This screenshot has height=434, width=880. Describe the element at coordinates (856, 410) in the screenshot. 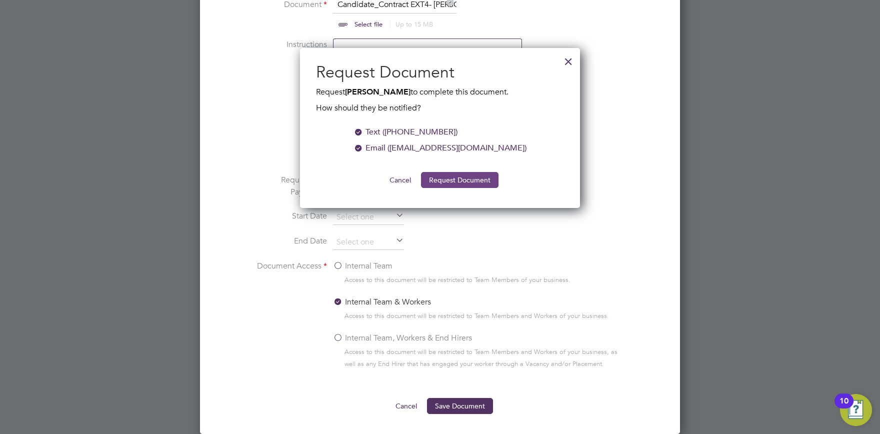

I see `button: Open Resource Center, 10 new notifications` at that location.